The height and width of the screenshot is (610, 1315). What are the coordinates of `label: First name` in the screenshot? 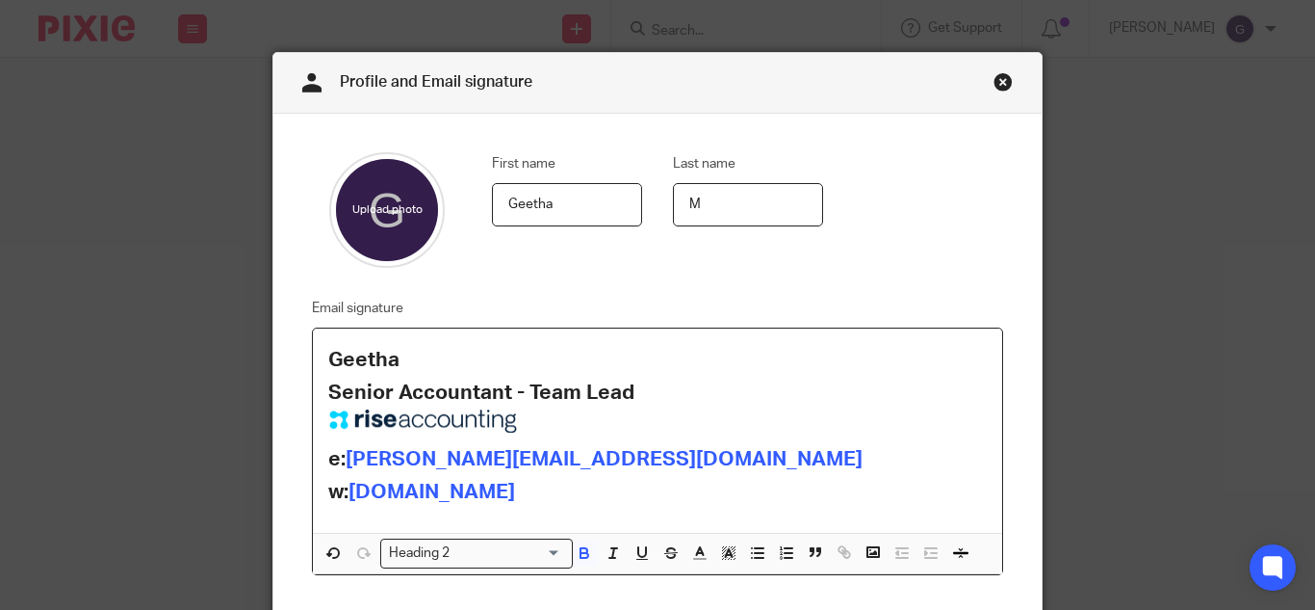 It's located at (524, 164).